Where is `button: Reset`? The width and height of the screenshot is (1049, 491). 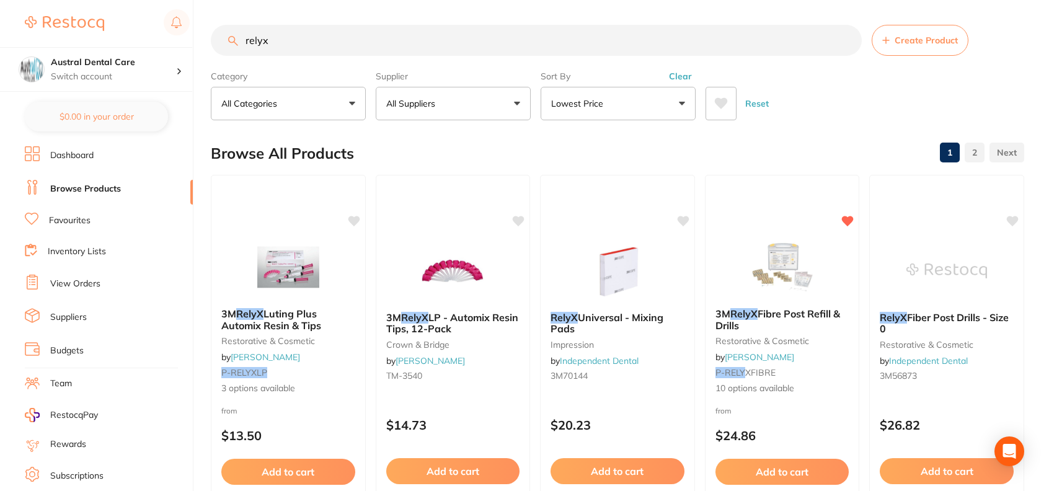
button: Reset is located at coordinates (757, 104).